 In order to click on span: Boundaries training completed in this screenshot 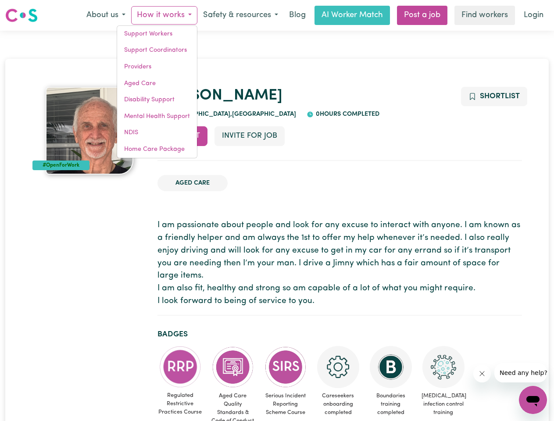, I will do `click(391, 404)`.